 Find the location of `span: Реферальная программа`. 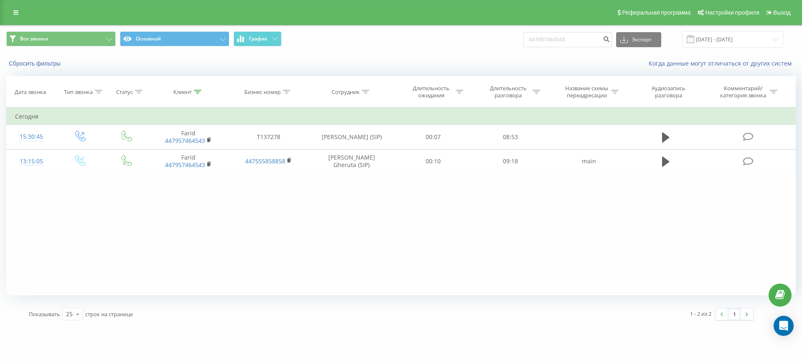

span: Реферальная программа is located at coordinates (656, 13).